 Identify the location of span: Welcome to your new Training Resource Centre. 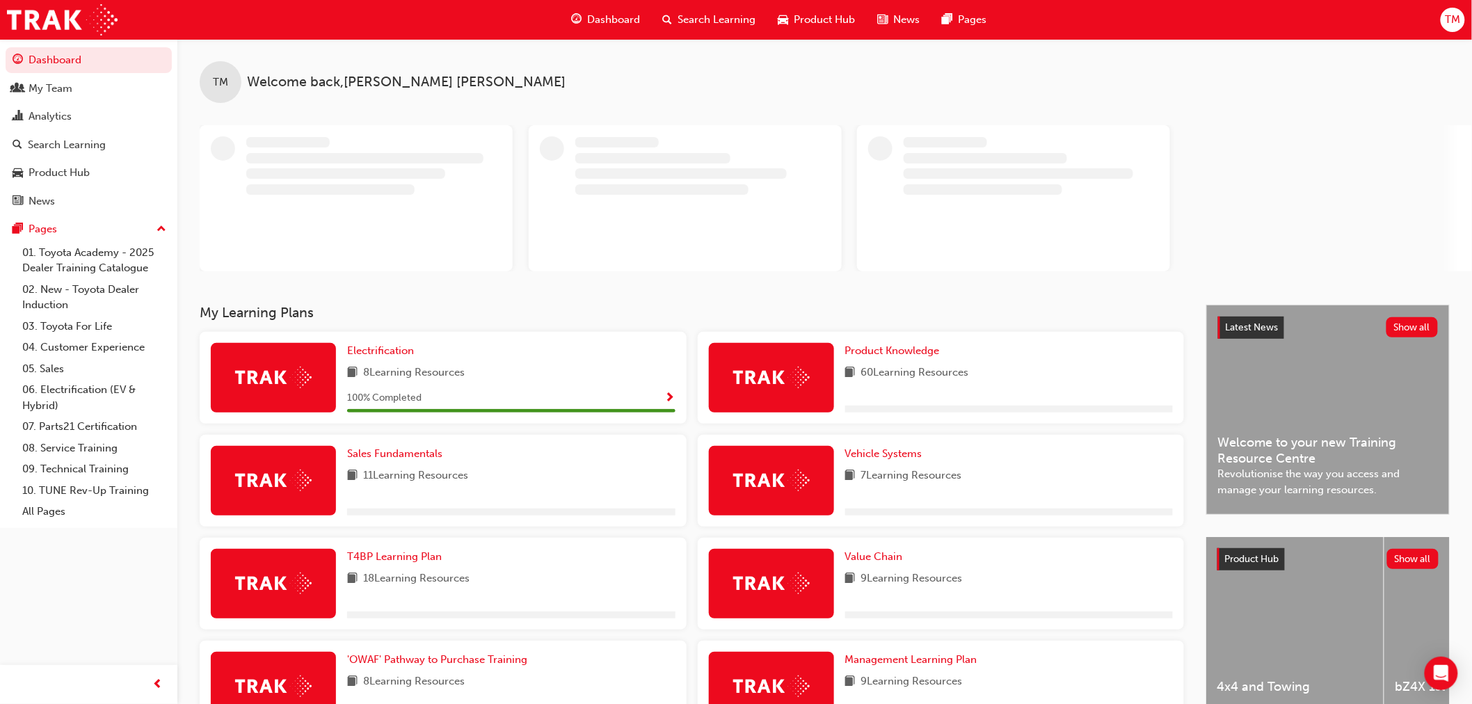
(1328, 450).